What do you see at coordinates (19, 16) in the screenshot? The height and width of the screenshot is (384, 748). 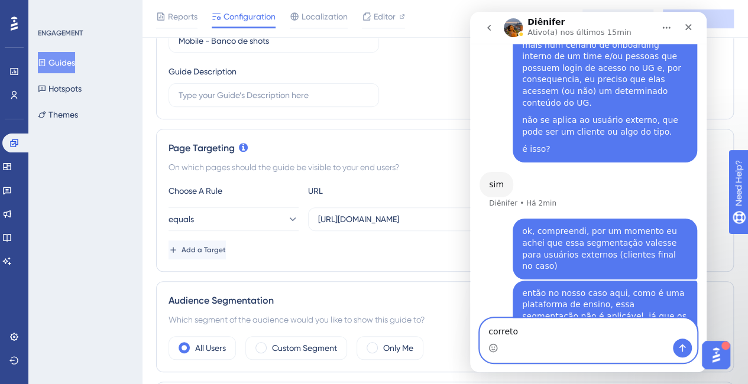 I see `button: go back` at bounding box center [19, 16].